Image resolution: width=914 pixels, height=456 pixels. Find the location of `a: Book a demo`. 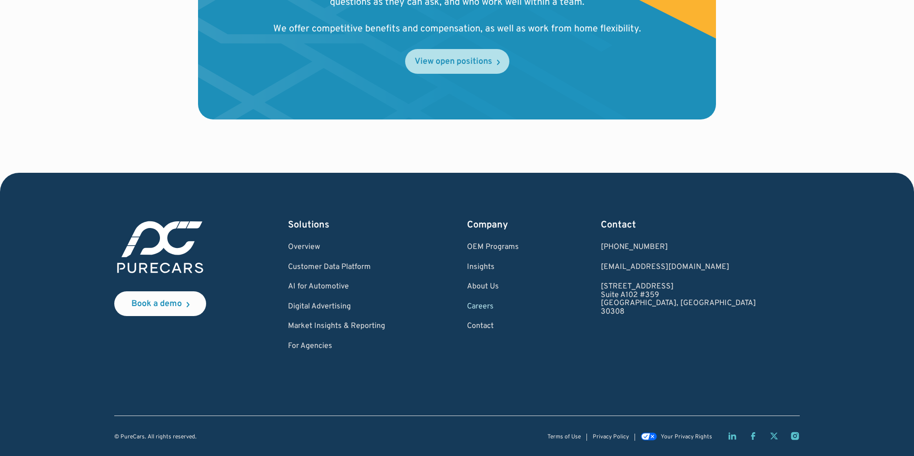

a: Book a demo is located at coordinates (160, 304).